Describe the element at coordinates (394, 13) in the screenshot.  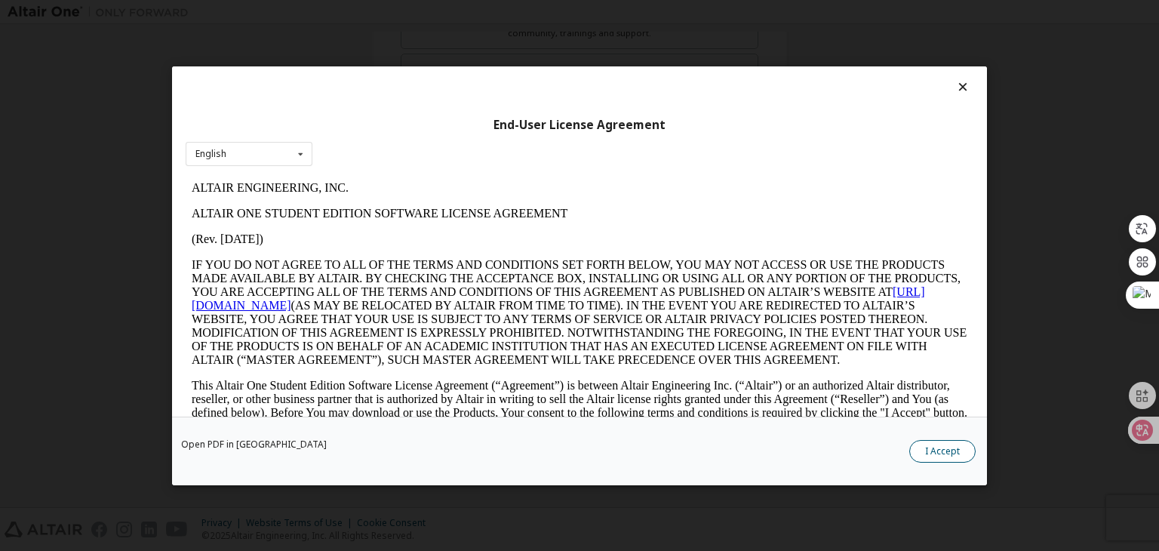
I see `p: ALTAIR ENGINEERING, INC.` at that location.